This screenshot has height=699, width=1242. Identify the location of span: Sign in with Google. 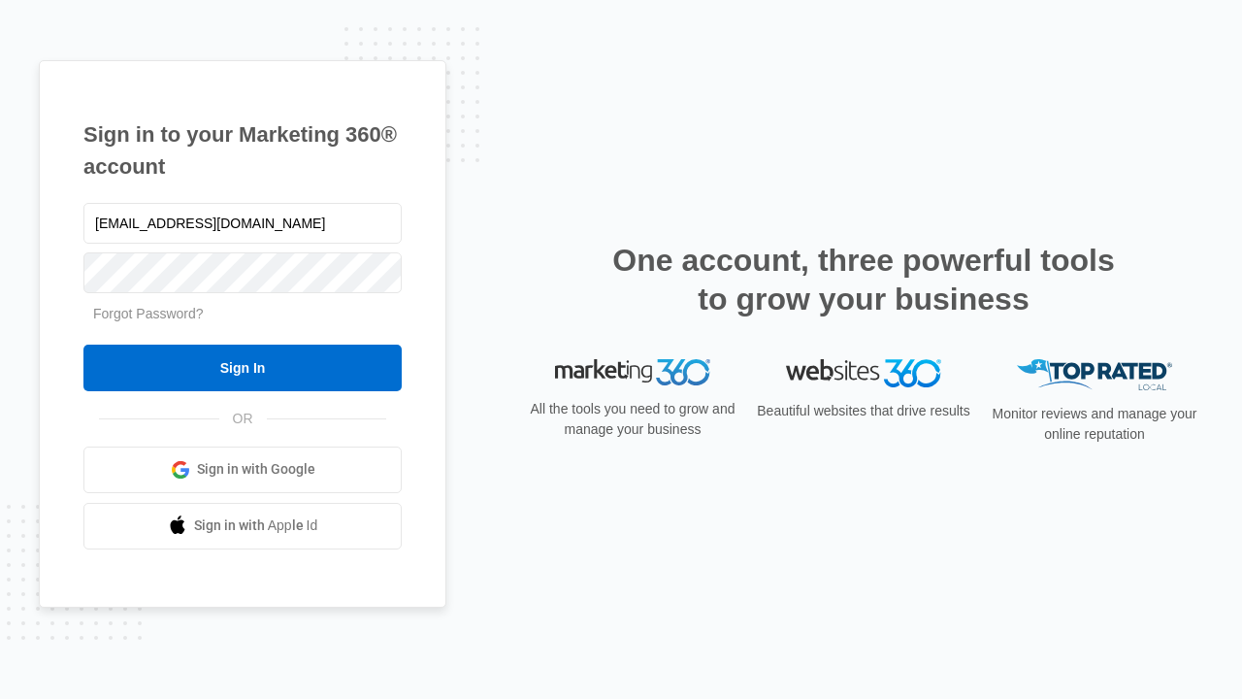
(256, 469).